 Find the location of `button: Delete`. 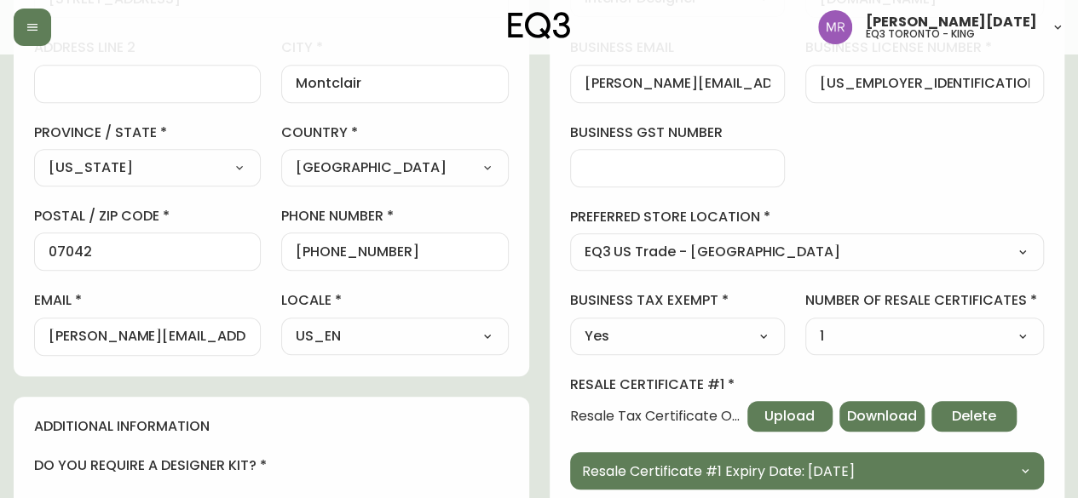

button: Delete is located at coordinates (974, 417).